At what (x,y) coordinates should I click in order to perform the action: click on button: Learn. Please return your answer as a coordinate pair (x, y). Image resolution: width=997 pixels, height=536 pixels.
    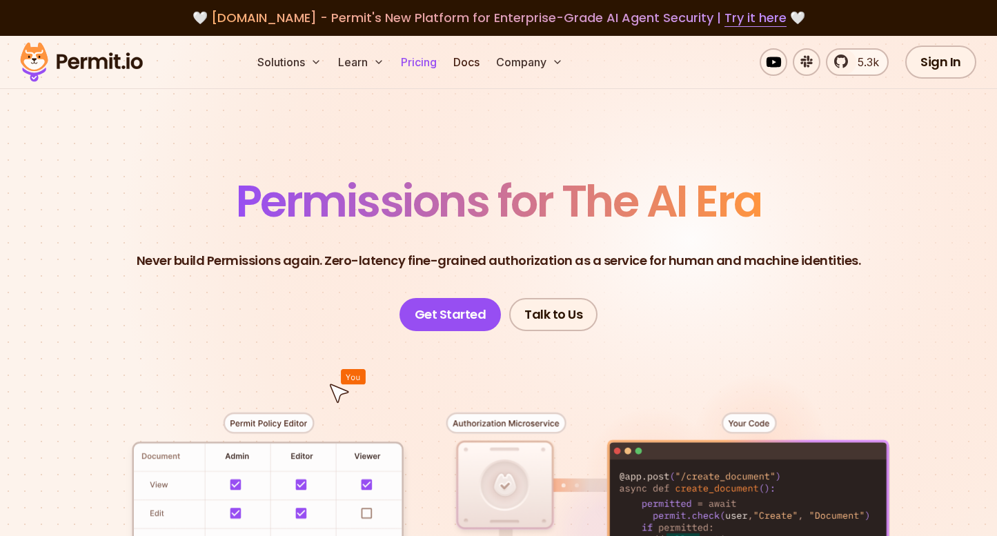
    Looking at the image, I should click on (361, 62).